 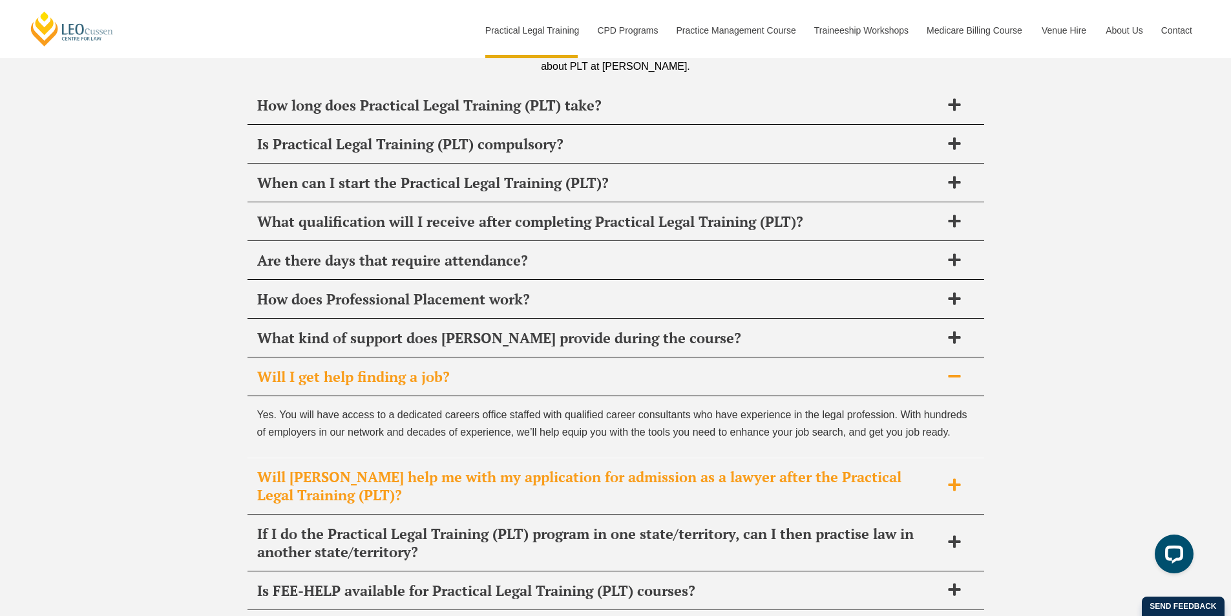 What do you see at coordinates (599, 105) in the screenshot?
I see `h2: How long does Practical Legal Training (PLT) take?` at bounding box center [599, 105].